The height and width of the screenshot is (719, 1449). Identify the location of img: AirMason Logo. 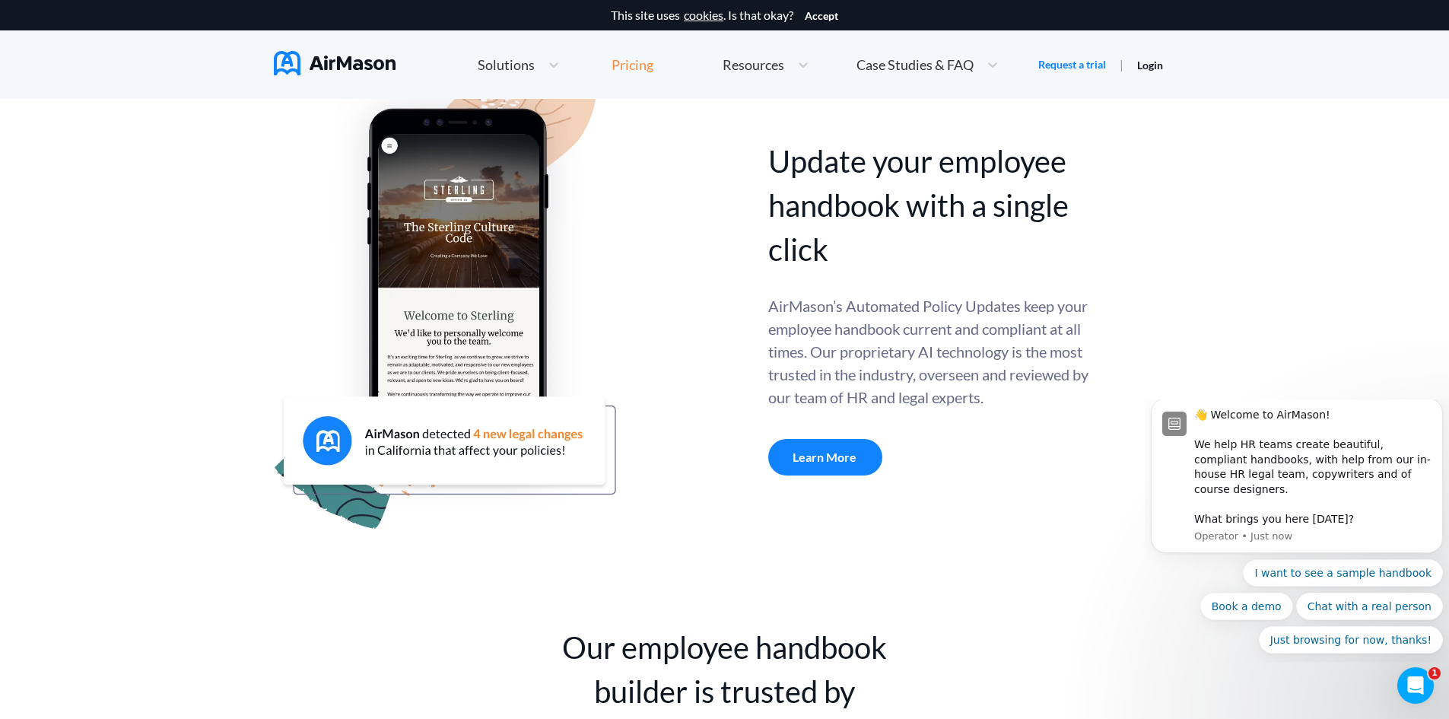
(335, 63).